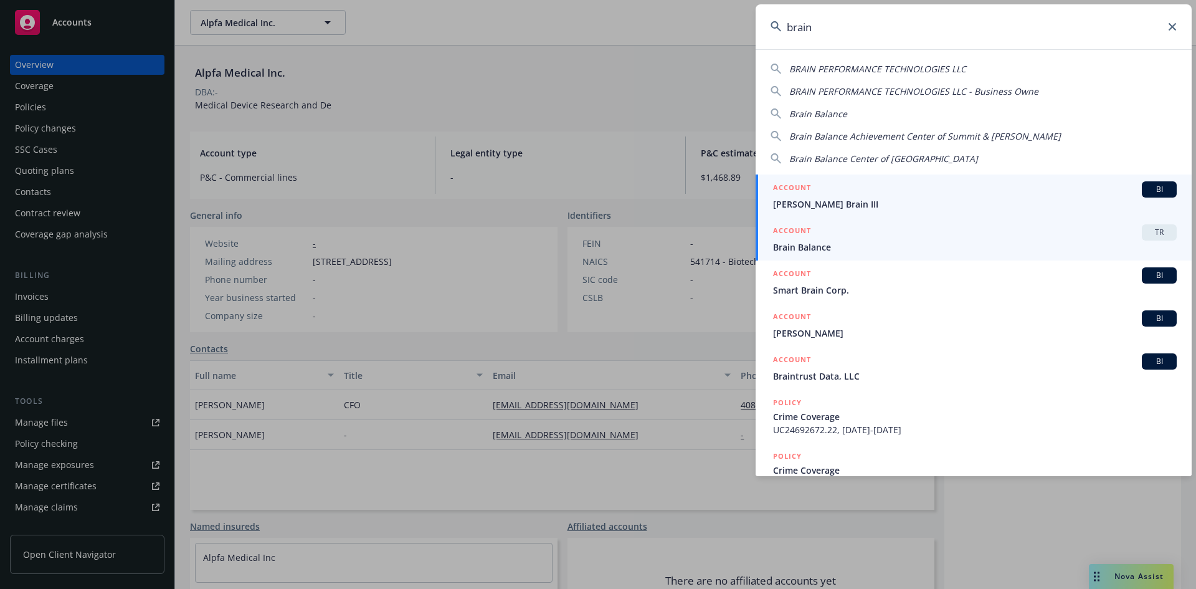 The image size is (1196, 589). I want to click on a: ACCOUNTBIBraintrust Data, LLC, so click(974, 367).